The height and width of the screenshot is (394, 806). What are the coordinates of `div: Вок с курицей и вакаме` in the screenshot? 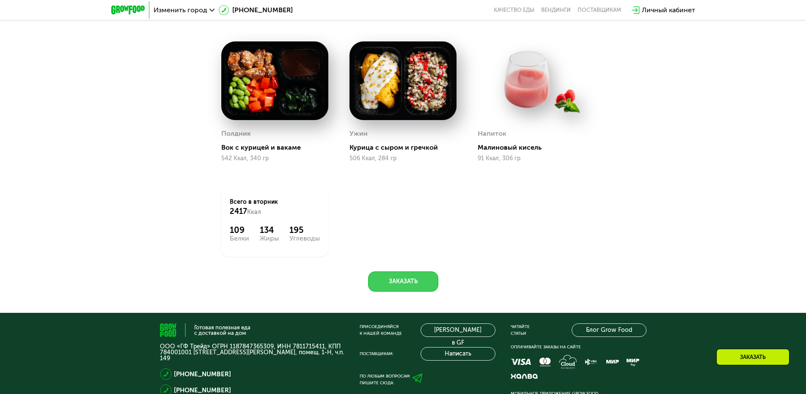 It's located at (278, 148).